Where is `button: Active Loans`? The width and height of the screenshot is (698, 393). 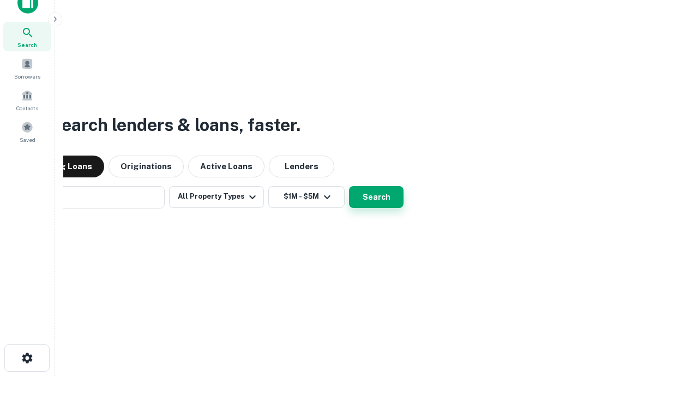
button: Active Loans is located at coordinates (226, 166).